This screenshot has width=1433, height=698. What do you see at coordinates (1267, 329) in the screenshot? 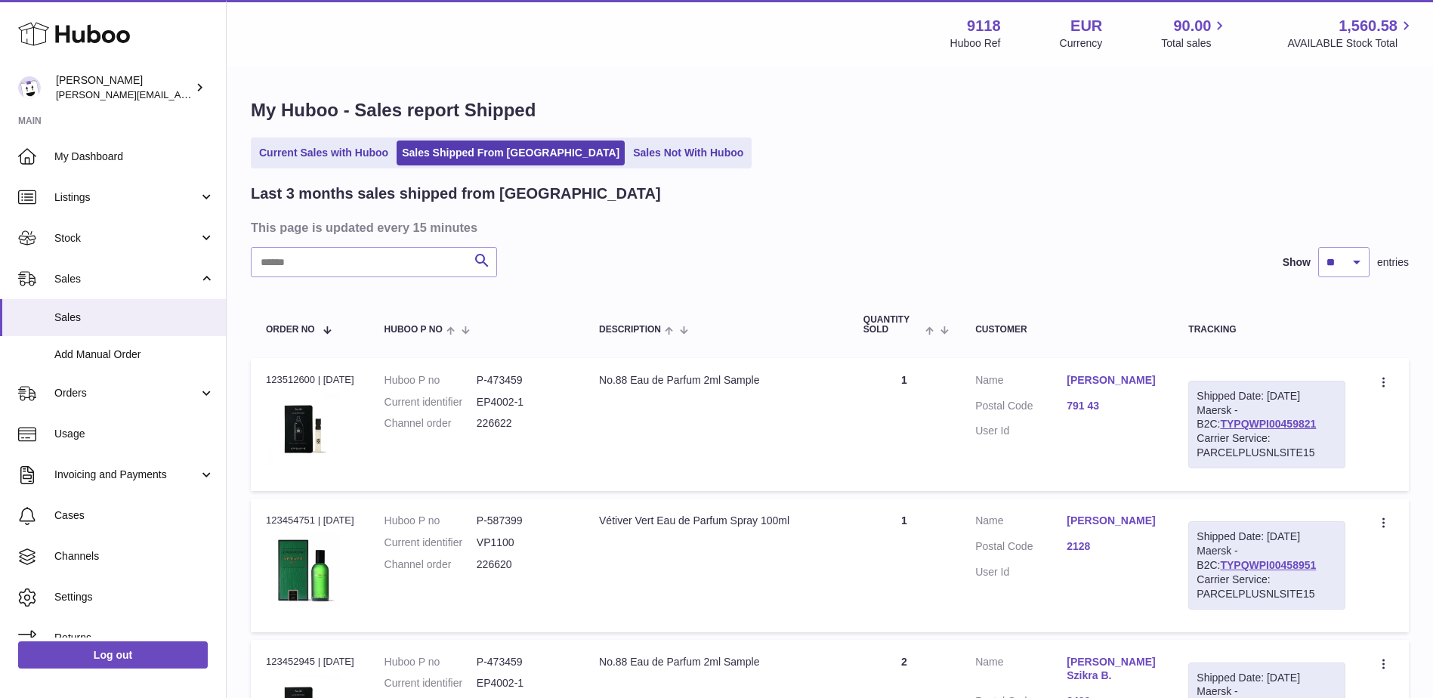
I see `div: Tracking` at bounding box center [1267, 329].